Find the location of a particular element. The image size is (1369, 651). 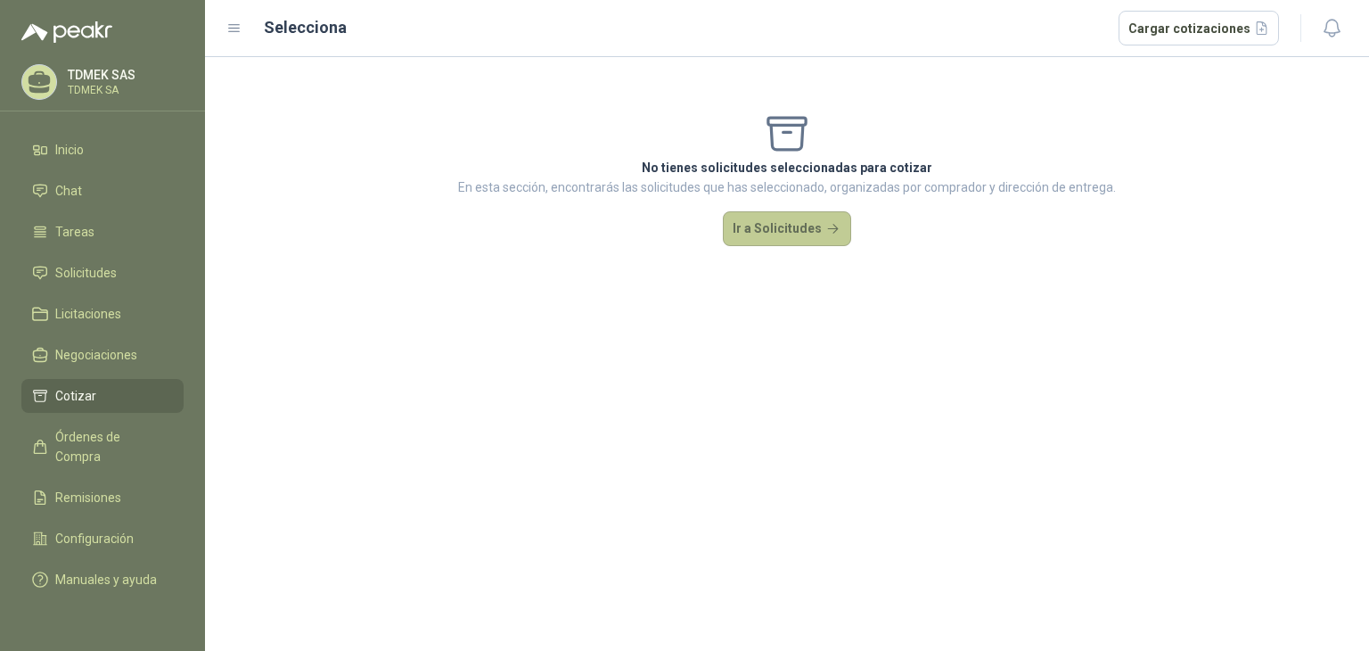

a: Tareas is located at coordinates (103, 232).